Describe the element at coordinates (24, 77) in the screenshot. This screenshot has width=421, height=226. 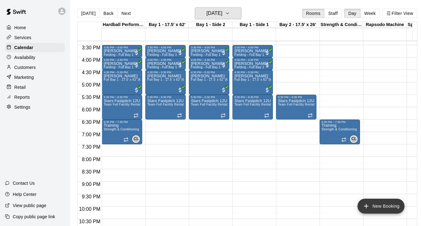
I see `p: Marketing` at that location.